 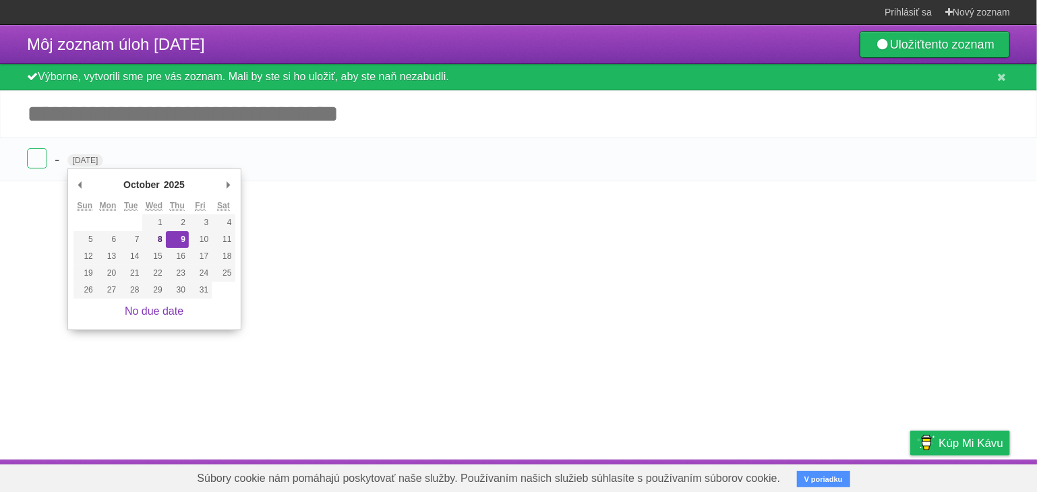 What do you see at coordinates (177, 206) in the screenshot?
I see `abbr: Thursday` at bounding box center [177, 206].